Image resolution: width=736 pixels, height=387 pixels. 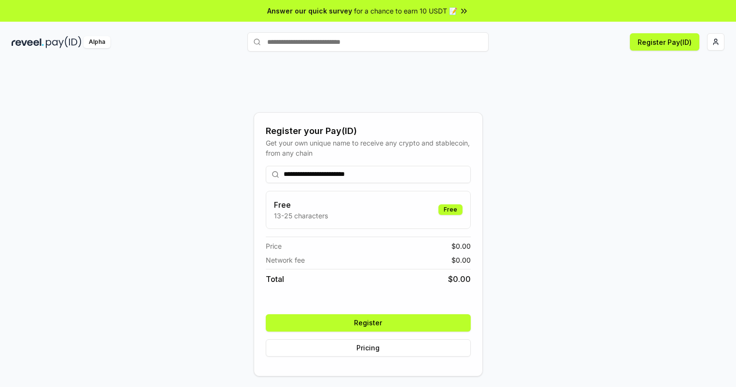 What do you see at coordinates (275, 279) in the screenshot?
I see `span: Total` at bounding box center [275, 279].